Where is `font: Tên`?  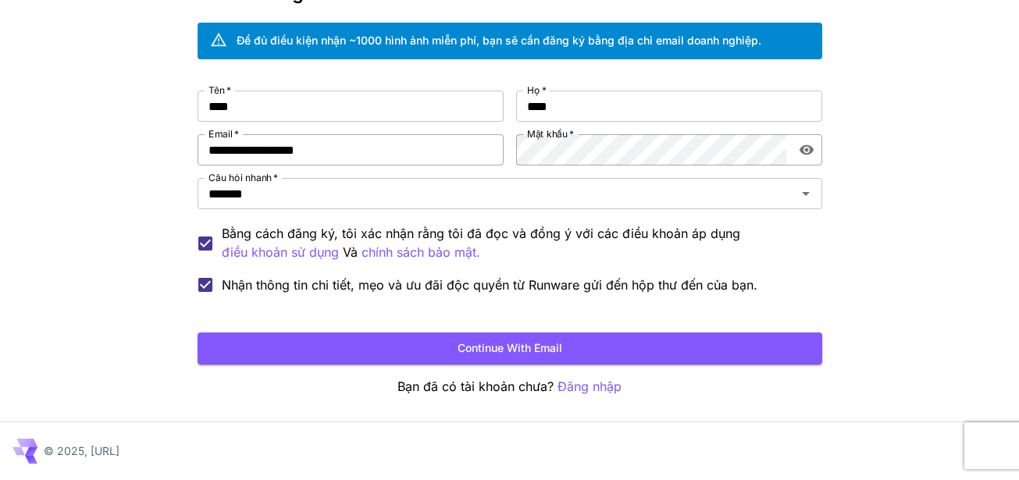
font: Tên is located at coordinates (216, 90).